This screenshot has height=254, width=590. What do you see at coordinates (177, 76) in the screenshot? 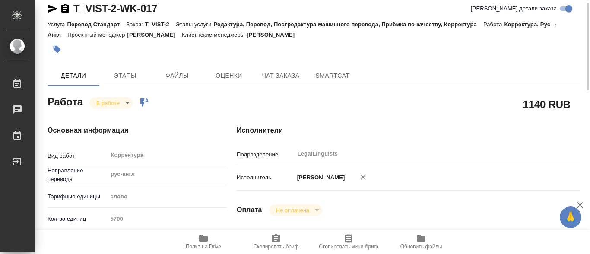
I see `span: Файлы` at bounding box center [177, 76].